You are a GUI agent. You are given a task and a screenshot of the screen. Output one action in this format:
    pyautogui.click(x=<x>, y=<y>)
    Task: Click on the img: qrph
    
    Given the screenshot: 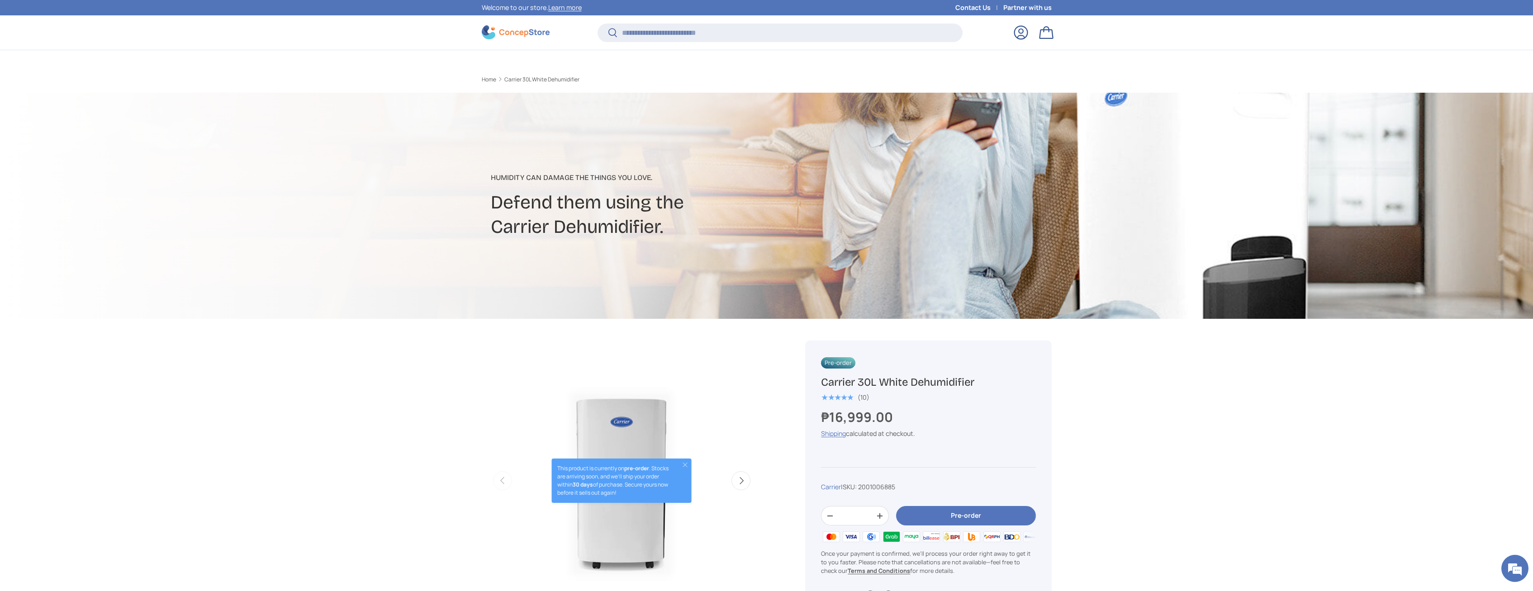 What is the action you would take?
    pyautogui.click(x=992, y=537)
    